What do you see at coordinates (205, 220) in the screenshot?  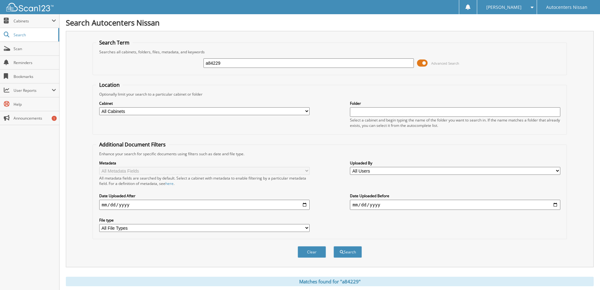 I see `label: File type` at bounding box center [205, 220].